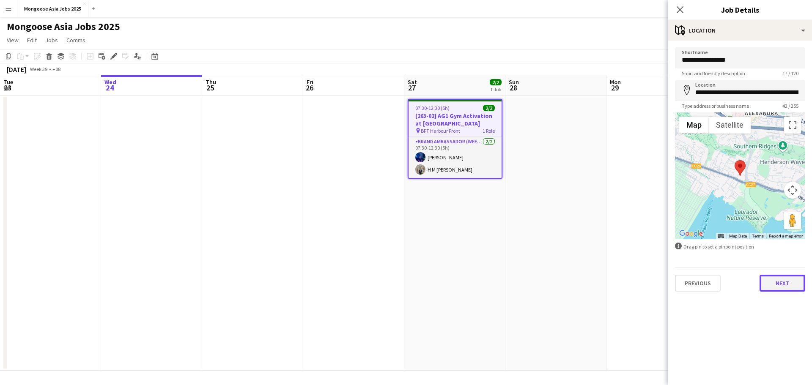  Describe the element at coordinates (412, 88) in the screenshot. I see `span: 27` at that location.